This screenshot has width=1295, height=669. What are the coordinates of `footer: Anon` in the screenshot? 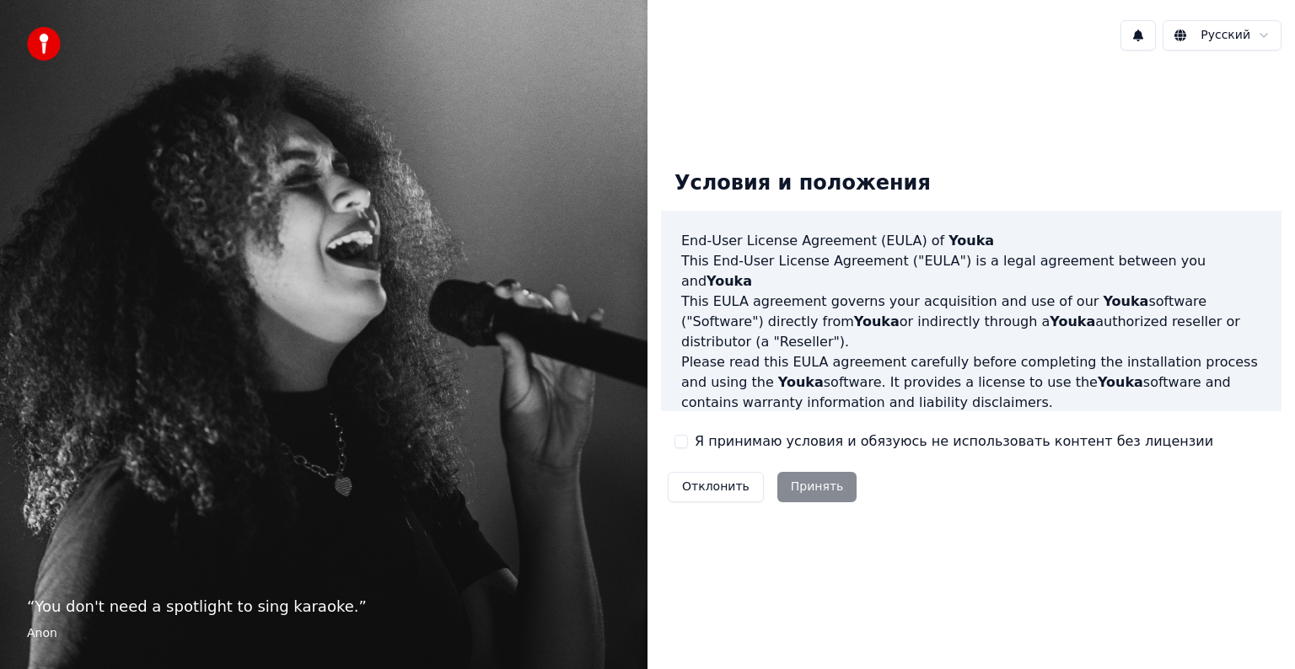 It's located at (324, 634).